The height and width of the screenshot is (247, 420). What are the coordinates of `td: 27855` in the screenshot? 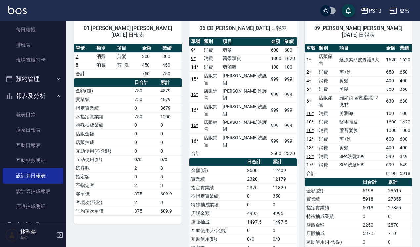 It's located at (399, 200).